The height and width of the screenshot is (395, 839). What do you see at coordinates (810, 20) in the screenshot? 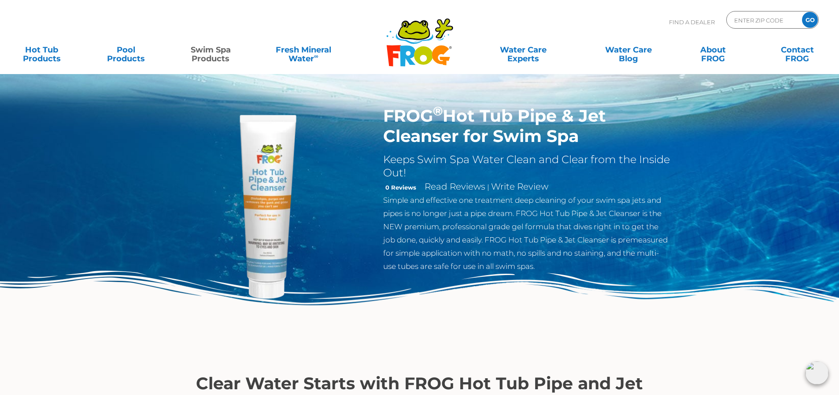
I see `input: GO` at bounding box center [810, 20].